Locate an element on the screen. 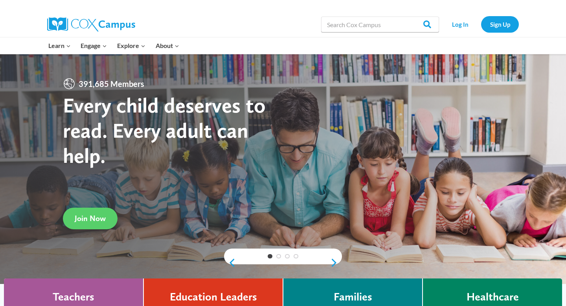 Image resolution: width=566 pixels, height=306 pixels. span: Explore is located at coordinates (131, 46).